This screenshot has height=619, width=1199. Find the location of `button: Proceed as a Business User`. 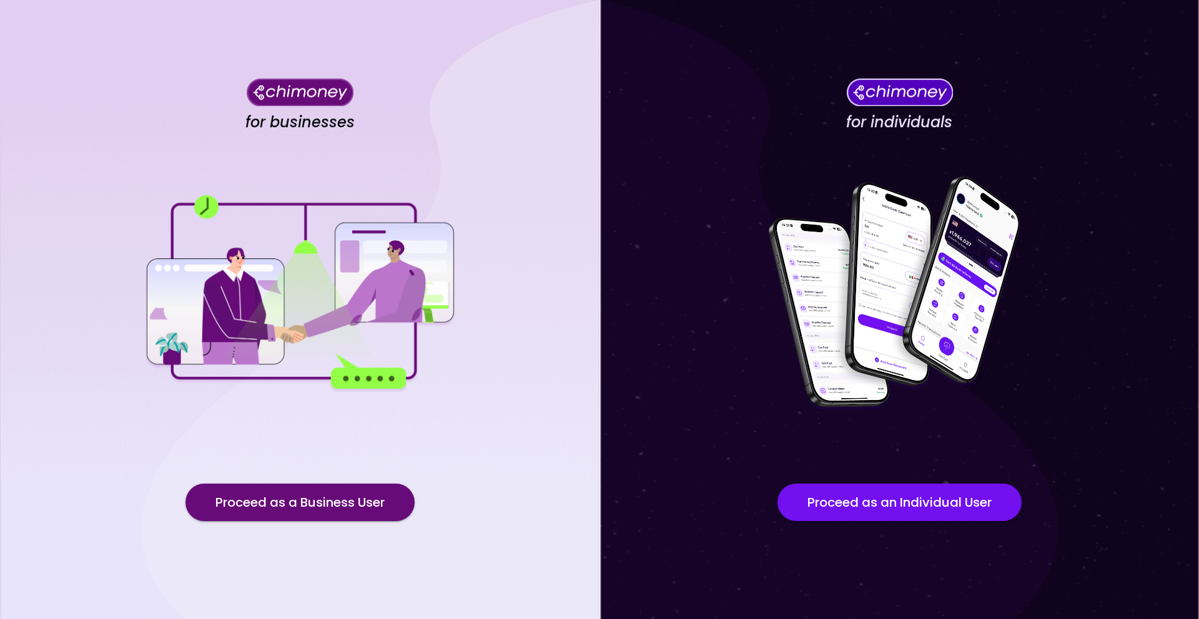

button: Proceed as a Business User is located at coordinates (300, 503).